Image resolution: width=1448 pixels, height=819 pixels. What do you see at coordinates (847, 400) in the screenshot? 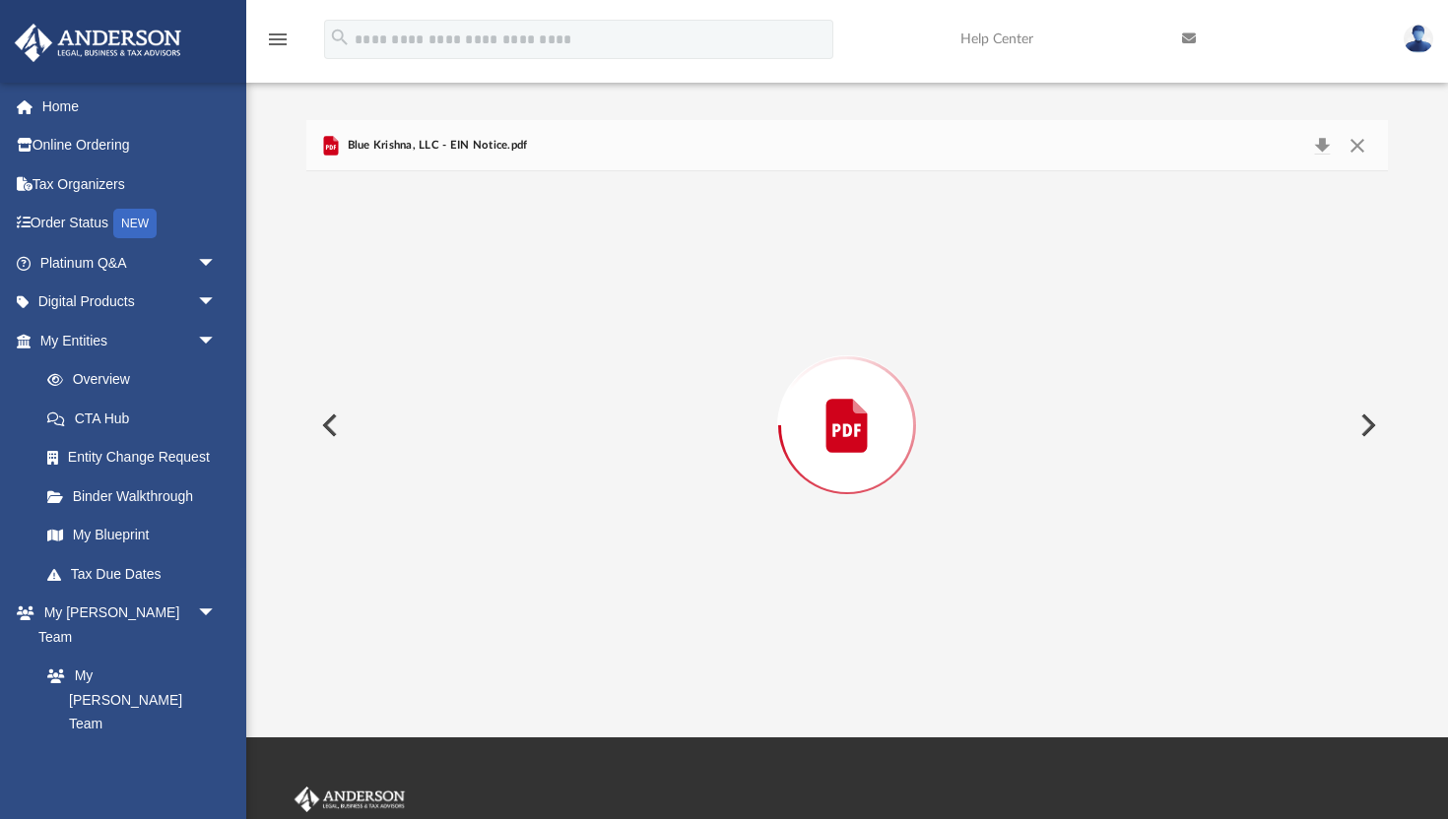
I see `div: Preview` at bounding box center [847, 400].